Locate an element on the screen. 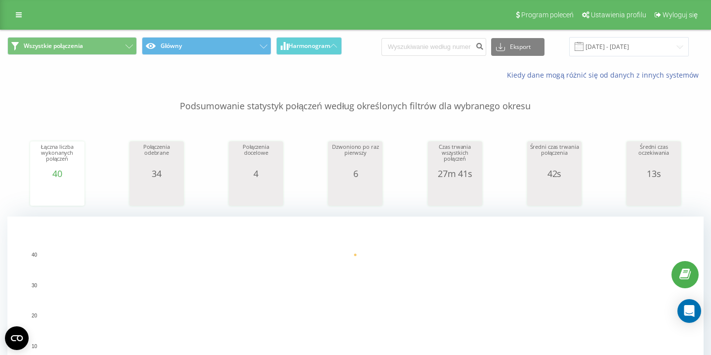 The height and width of the screenshot is (355, 711). div: 34 is located at coordinates (157, 173).